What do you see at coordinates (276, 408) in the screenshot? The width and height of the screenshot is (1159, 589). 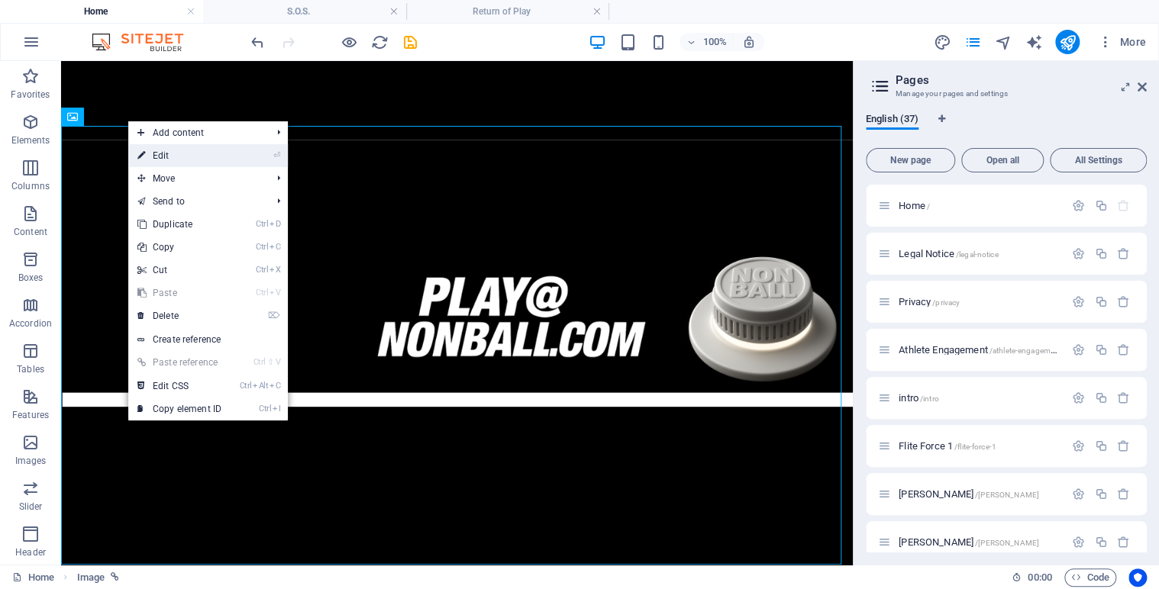 I see `i: I` at bounding box center [276, 408].